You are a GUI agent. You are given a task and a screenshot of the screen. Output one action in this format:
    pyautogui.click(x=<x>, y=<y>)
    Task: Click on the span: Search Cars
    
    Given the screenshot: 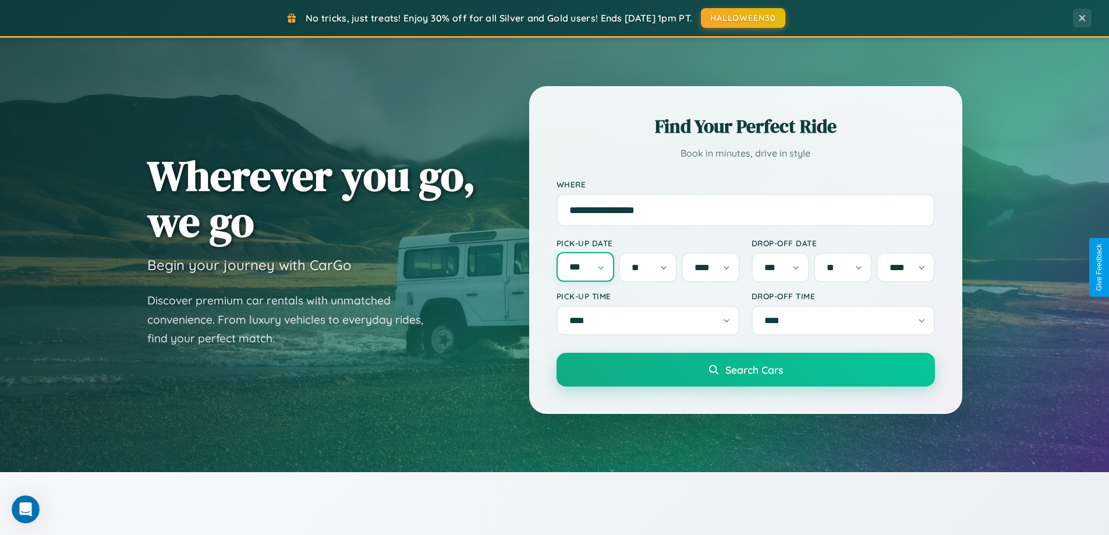 What is the action you would take?
    pyautogui.click(x=754, y=370)
    